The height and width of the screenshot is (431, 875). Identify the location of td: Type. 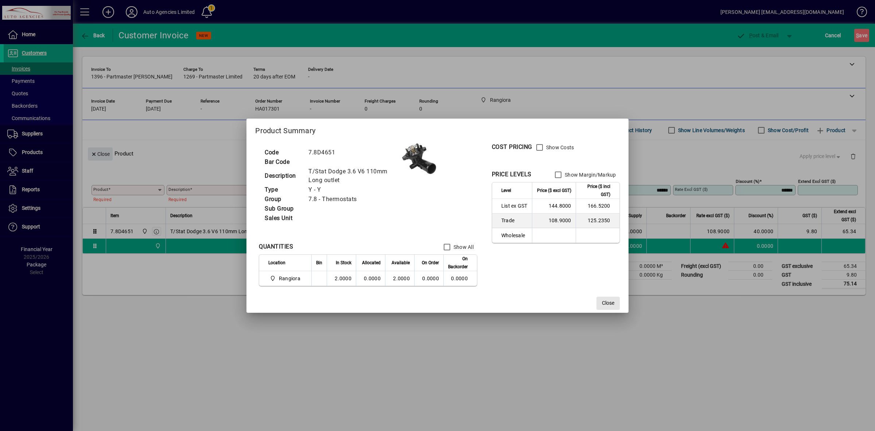
(283, 190).